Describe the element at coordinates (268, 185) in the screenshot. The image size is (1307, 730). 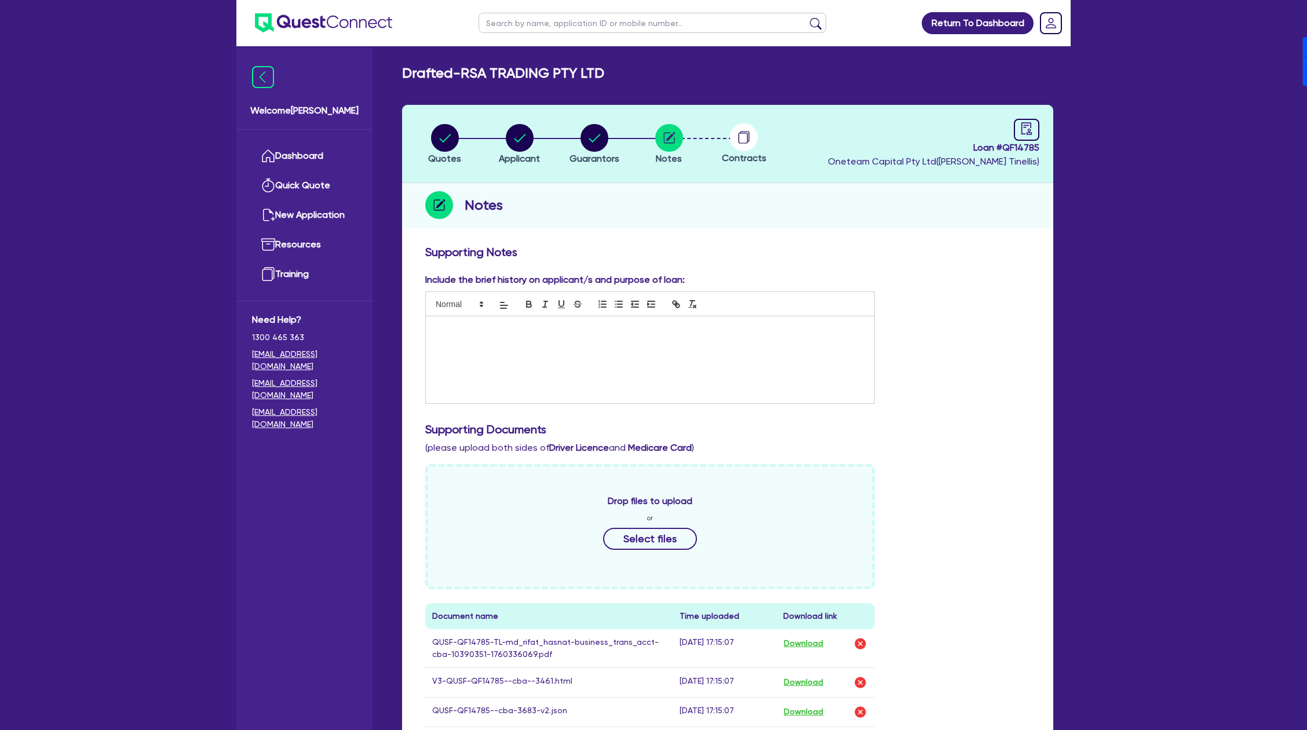
I see `img: quick-quote` at that location.